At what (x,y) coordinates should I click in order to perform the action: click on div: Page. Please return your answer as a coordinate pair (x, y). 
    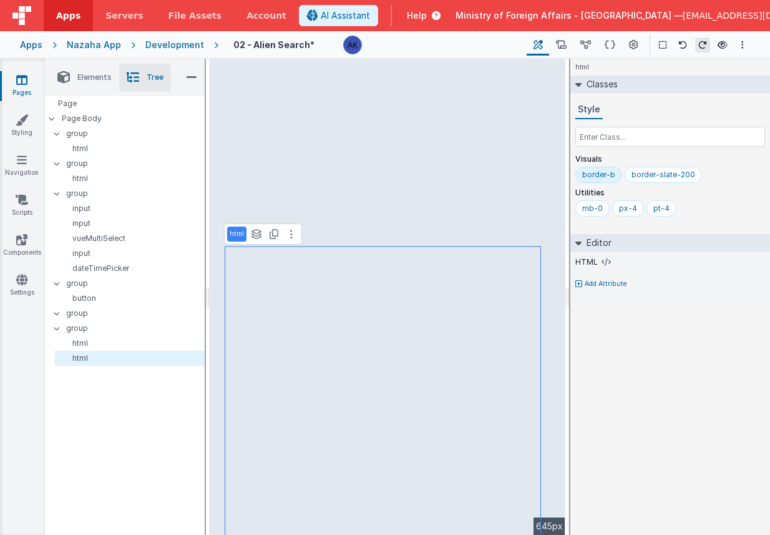
    Looking at the image, I should click on (125, 104).